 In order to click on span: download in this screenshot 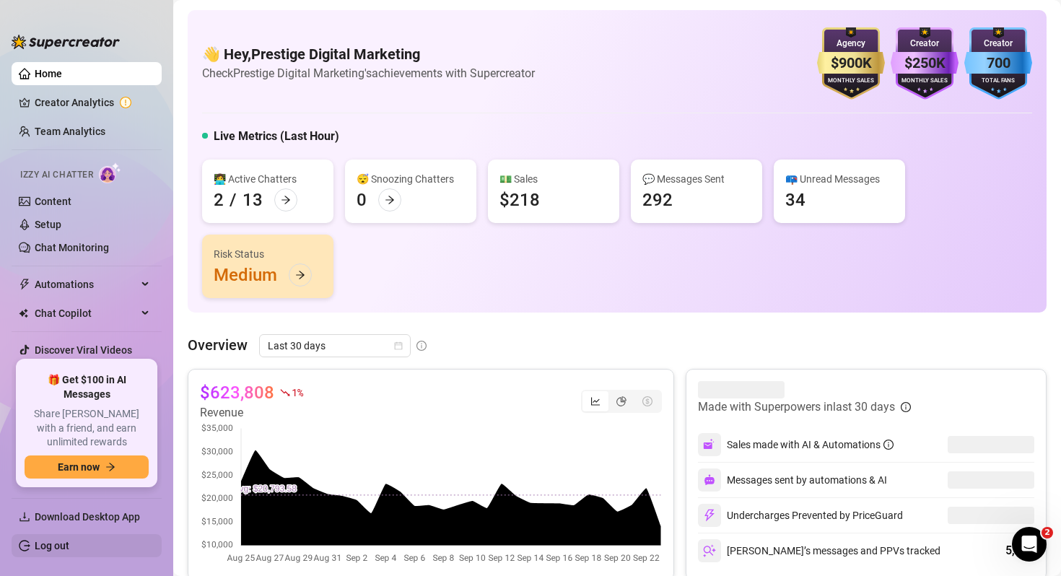, I will do `click(25, 517)`.